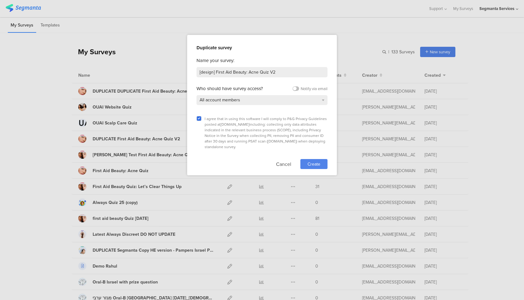  I want to click on div: Name your survey:, so click(262, 61).